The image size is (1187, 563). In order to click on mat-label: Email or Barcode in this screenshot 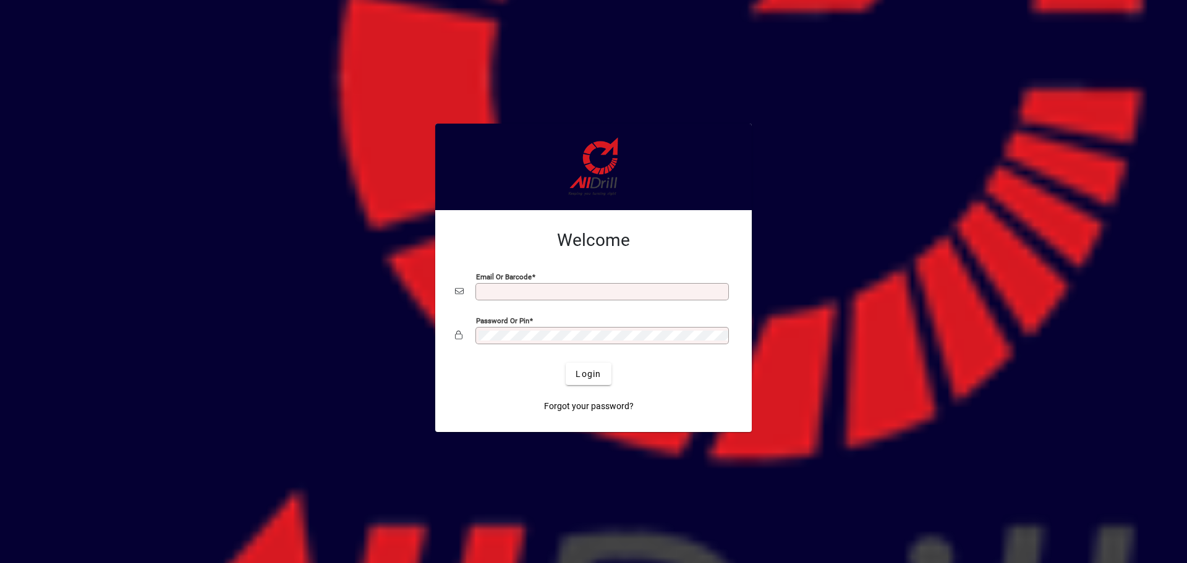, I will do `click(504, 277)`.